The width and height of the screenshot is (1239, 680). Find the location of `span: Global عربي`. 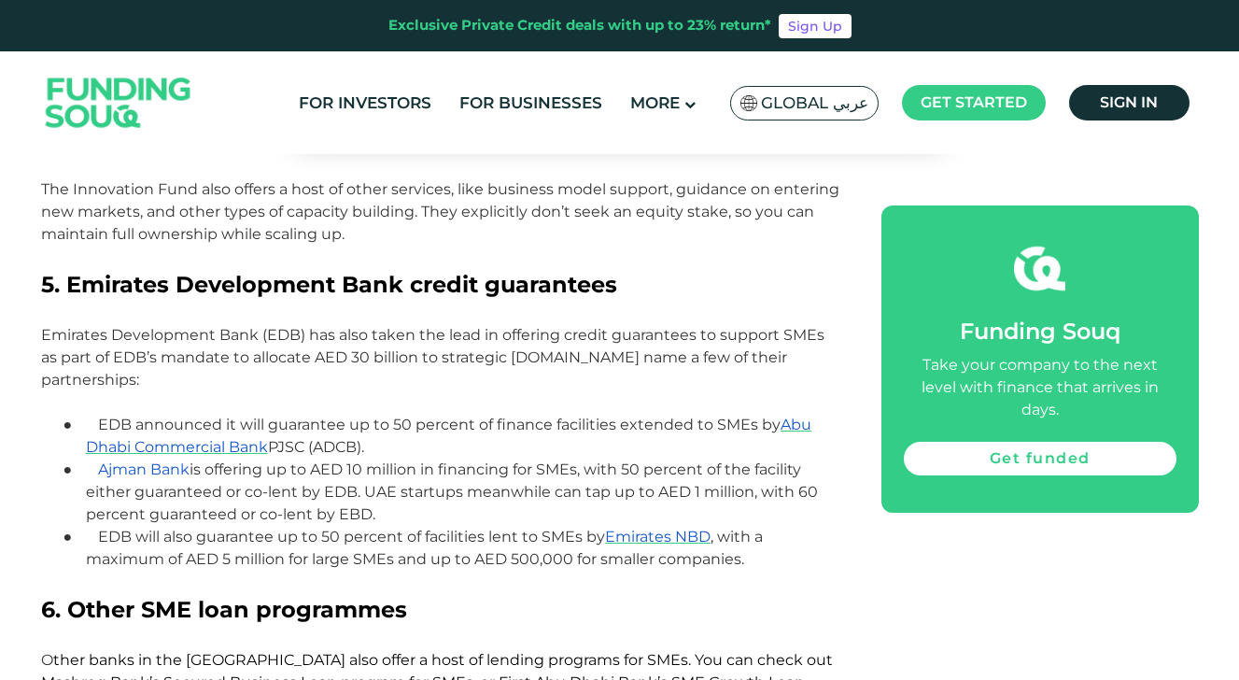

span: Global عربي is located at coordinates (814, 103).